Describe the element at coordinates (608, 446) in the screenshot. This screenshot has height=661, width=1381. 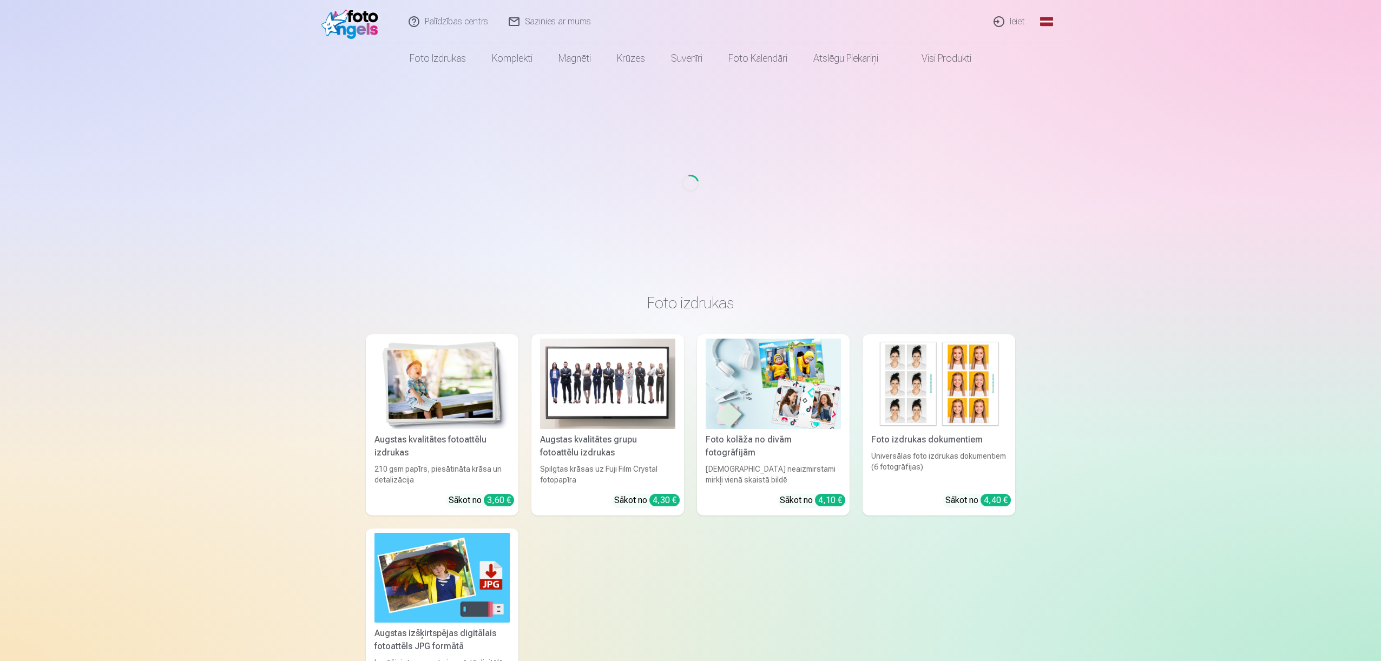
I see `div: Augstas kvalitātes grupu fotoattēlu izdrukas` at that location.